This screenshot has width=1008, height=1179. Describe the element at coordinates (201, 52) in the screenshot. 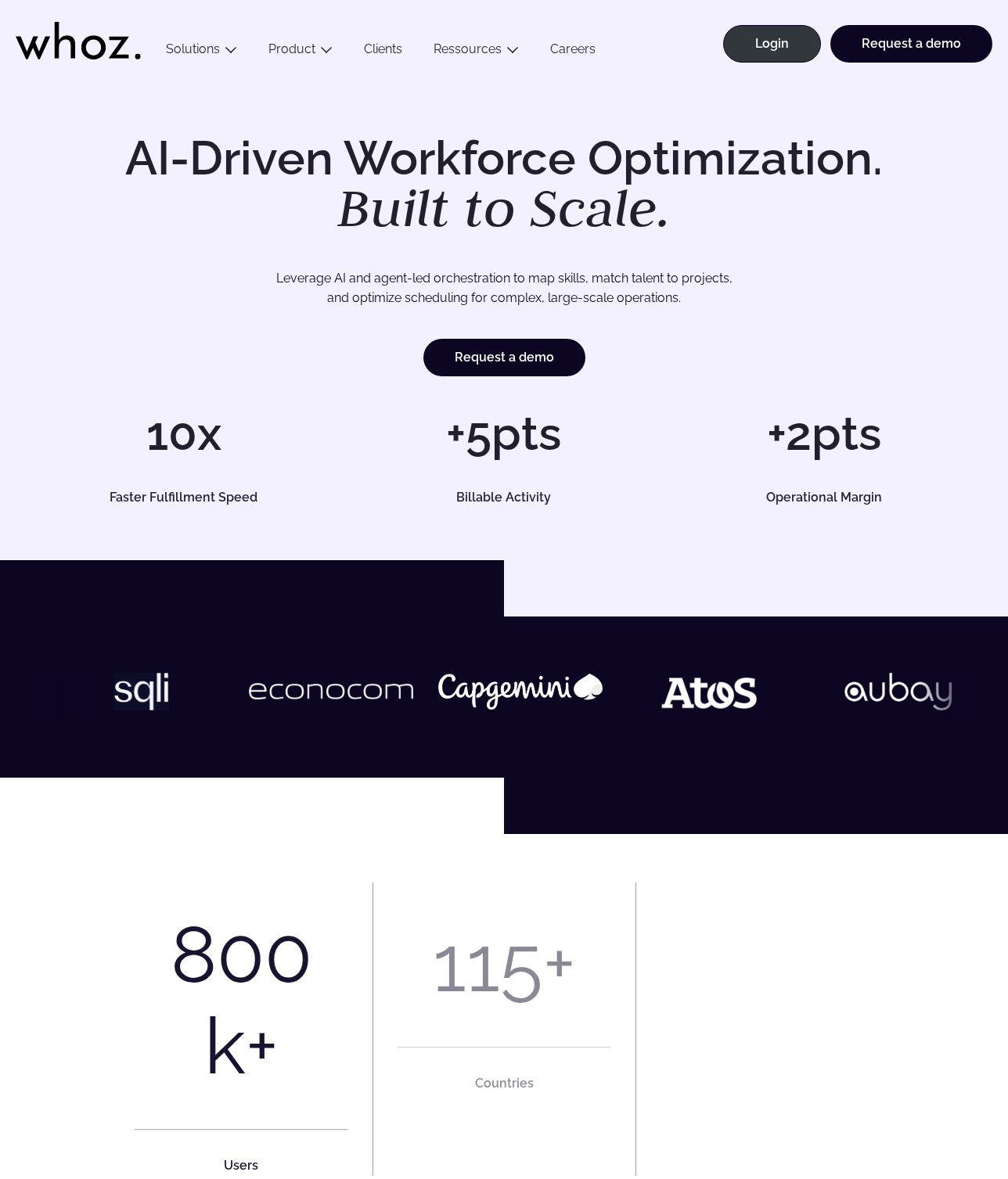

I see `button: Solutions` at that location.